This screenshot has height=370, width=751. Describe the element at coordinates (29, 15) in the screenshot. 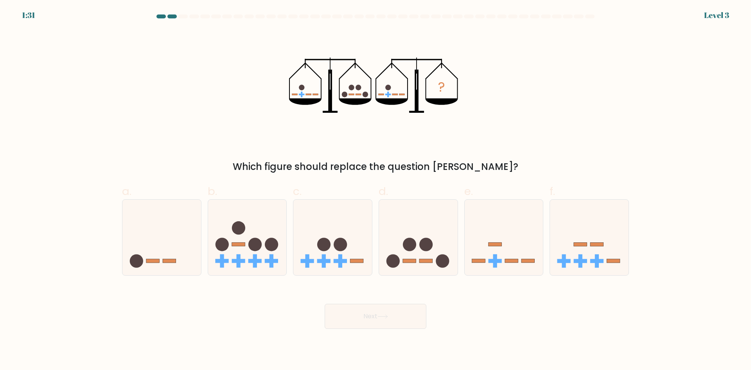

I see `div: 1:31` at that location.